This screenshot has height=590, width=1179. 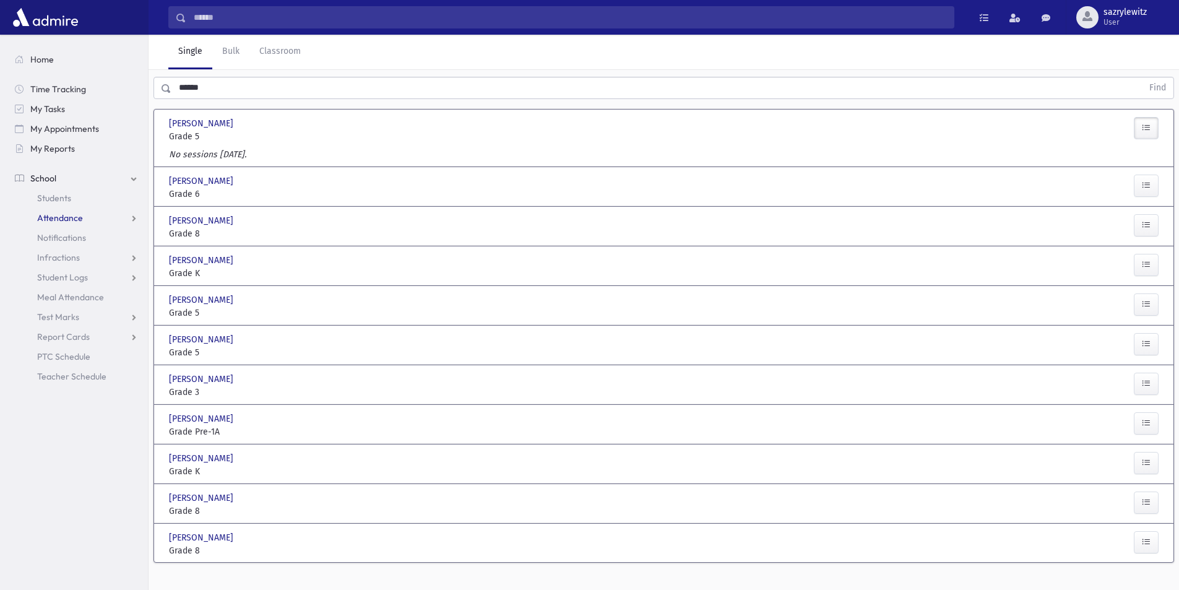 What do you see at coordinates (570, 17) in the screenshot?
I see `input: Search` at bounding box center [570, 17].